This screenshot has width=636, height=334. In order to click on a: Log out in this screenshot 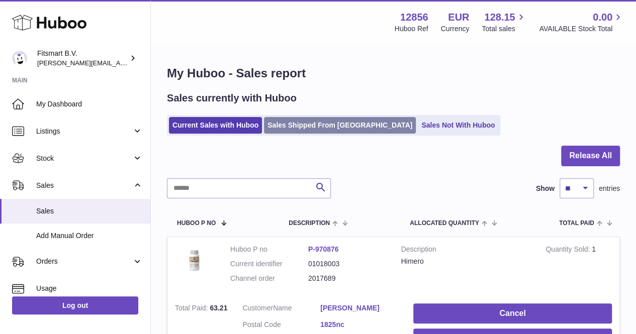, I will do `click(75, 305)`.